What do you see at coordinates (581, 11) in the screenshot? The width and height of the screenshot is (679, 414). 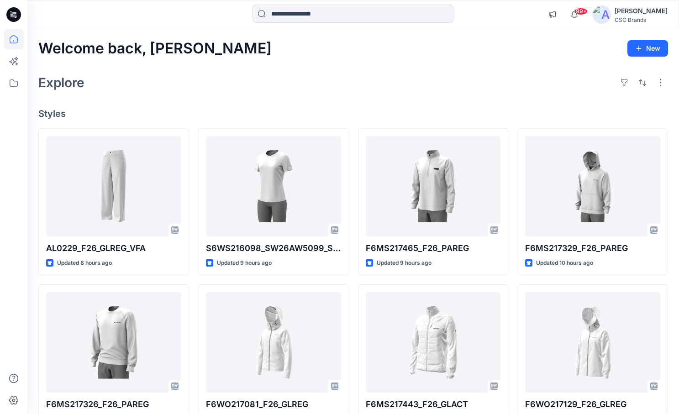 I see `span: 99+` at bounding box center [581, 11].